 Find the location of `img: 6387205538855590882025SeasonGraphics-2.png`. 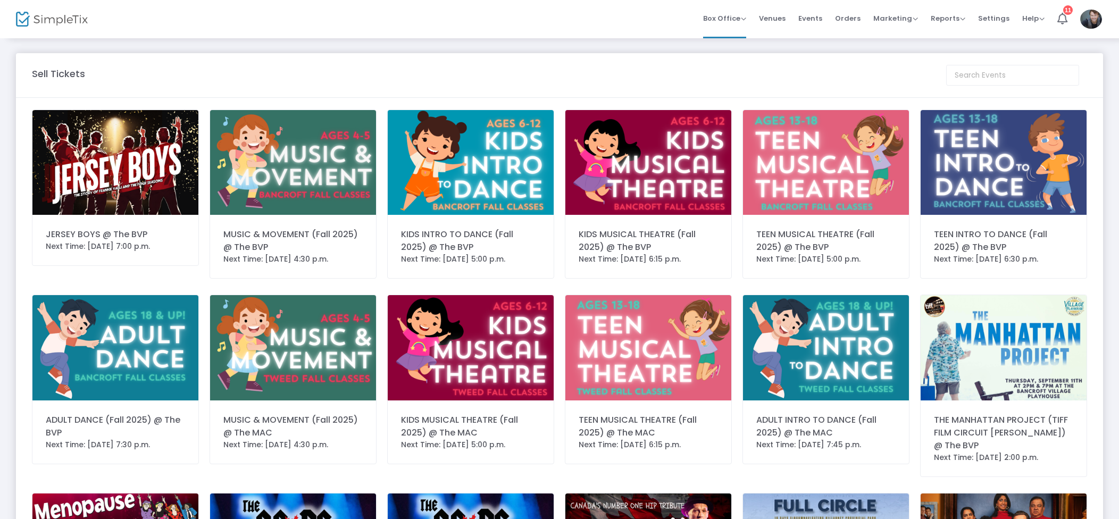

img: 6387205538855590882025SeasonGraphics-2.png is located at coordinates (115, 162).